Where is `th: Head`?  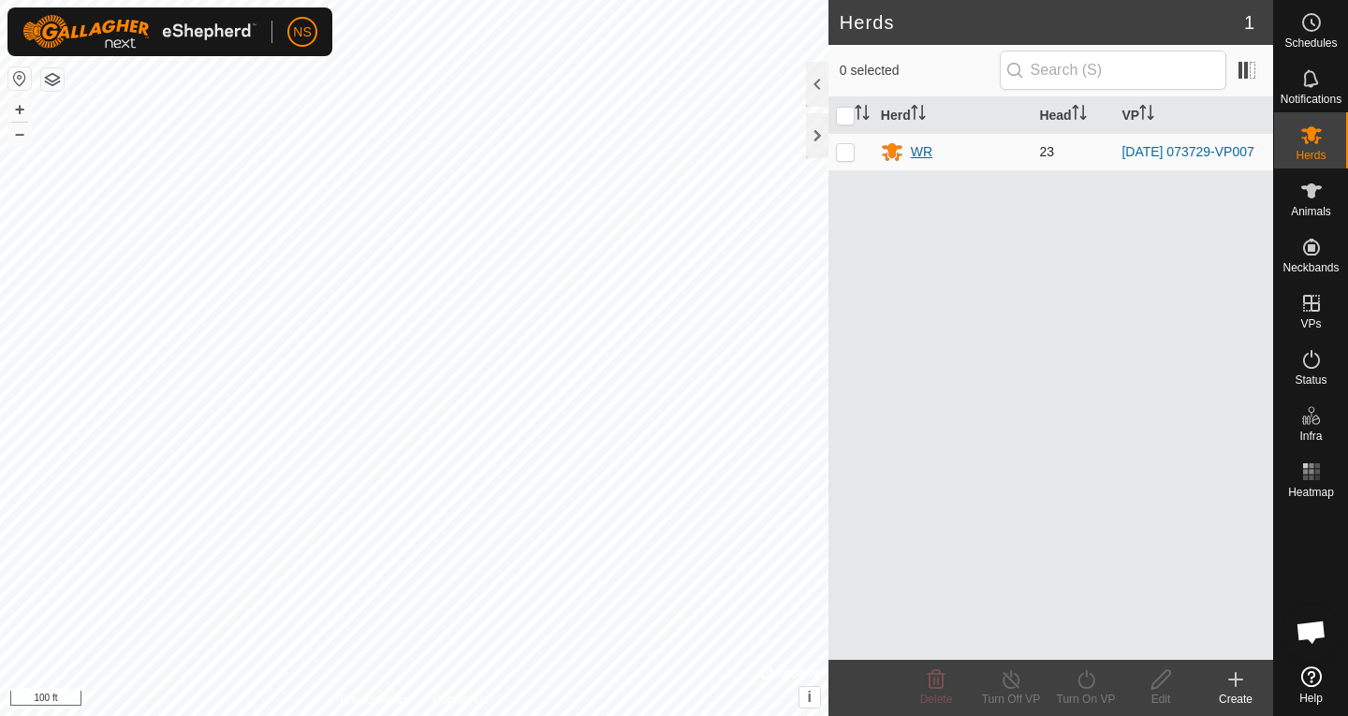 th: Head is located at coordinates (1073, 115).